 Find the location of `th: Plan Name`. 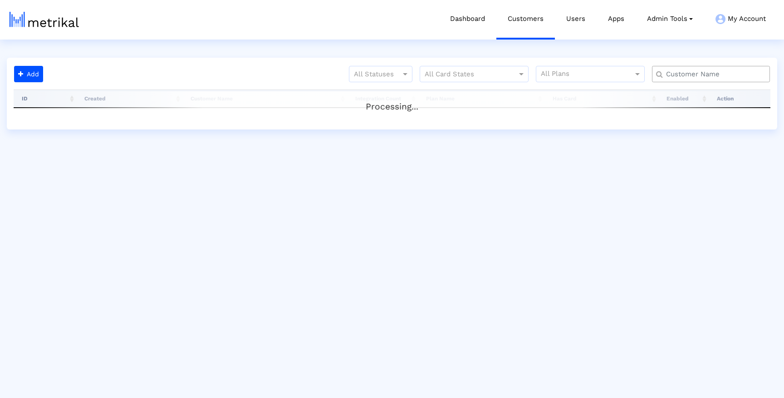

th: Plan Name is located at coordinates (481, 98).